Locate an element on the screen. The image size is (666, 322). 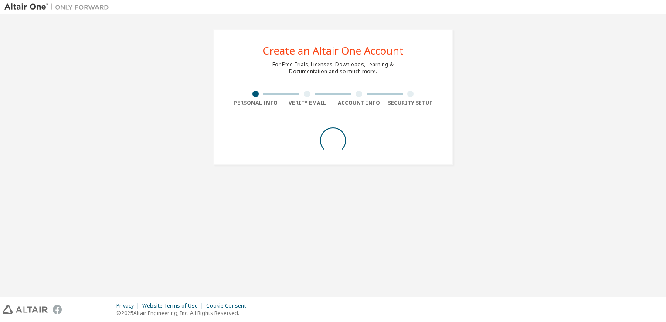
img: facebook.svg is located at coordinates (57, 309).